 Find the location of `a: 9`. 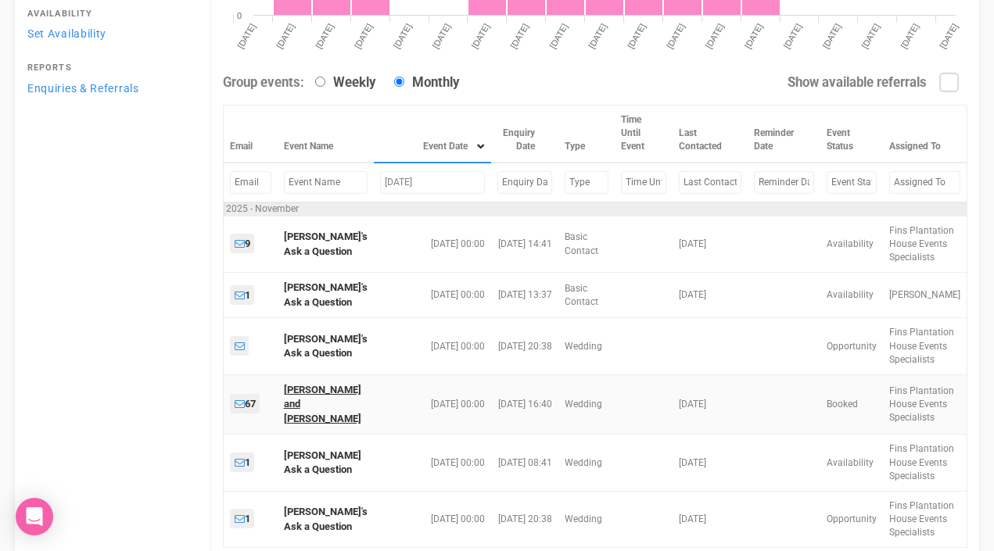

a: 9 is located at coordinates (242, 243).